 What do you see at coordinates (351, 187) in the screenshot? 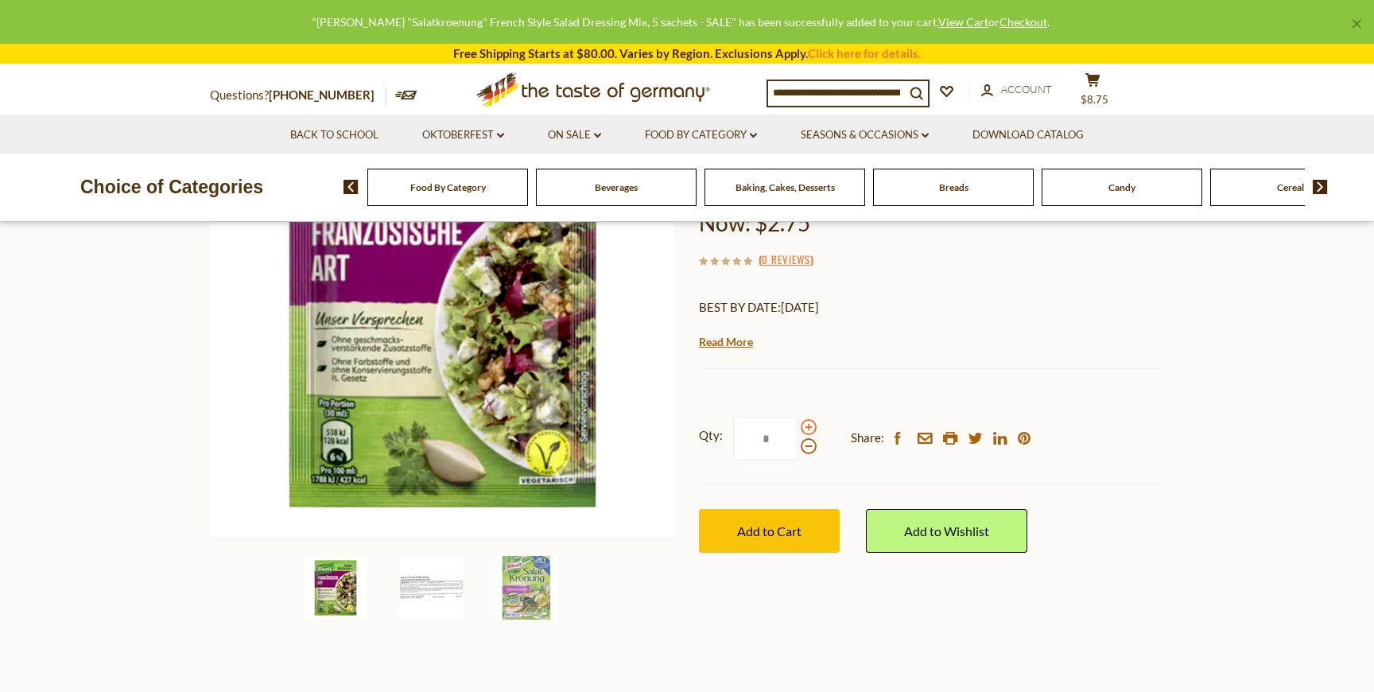
I see `img: previous arrow` at bounding box center [351, 187].